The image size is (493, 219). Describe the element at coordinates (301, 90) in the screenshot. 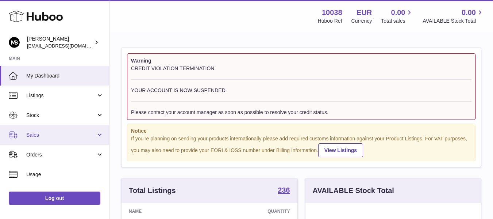

I see `div: CREDIT VIOLATION TERMINATION YOUR ACCOUNT IS NOW SUSPENDED Please contact your account manager as...` at that location.